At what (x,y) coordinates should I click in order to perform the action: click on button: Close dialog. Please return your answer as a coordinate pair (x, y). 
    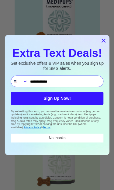
    Looking at the image, I should click on (103, 41).